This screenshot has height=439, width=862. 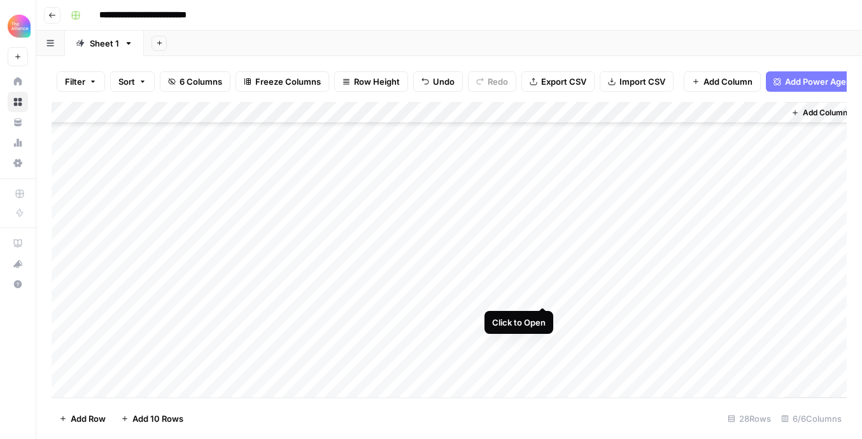 I want to click on a: AirOps Academy, so click(x=18, y=243).